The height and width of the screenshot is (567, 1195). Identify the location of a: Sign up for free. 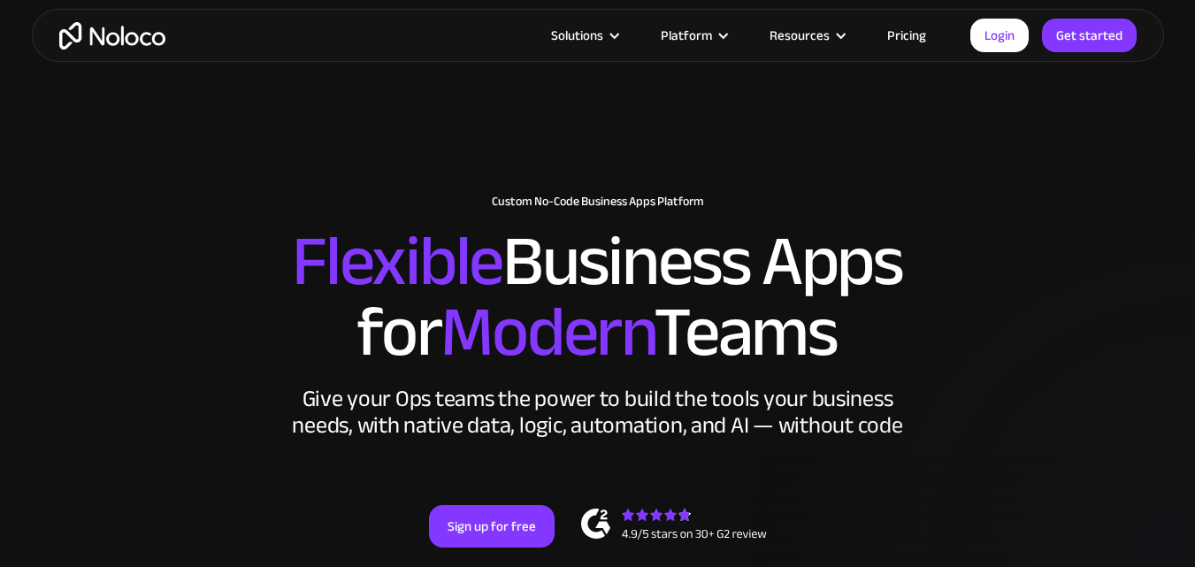
(492, 526).